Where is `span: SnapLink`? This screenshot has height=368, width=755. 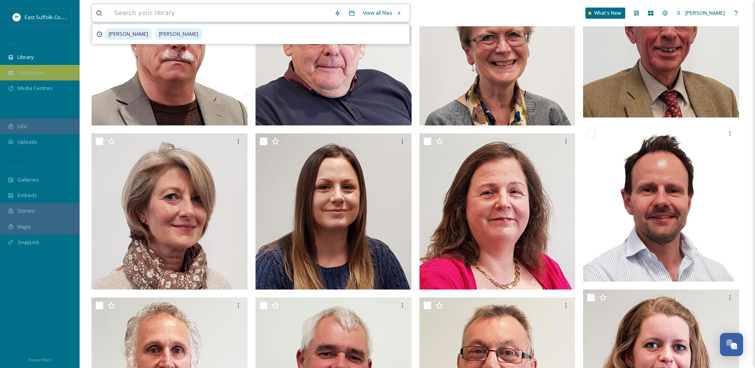 span: SnapLink is located at coordinates (28, 242).